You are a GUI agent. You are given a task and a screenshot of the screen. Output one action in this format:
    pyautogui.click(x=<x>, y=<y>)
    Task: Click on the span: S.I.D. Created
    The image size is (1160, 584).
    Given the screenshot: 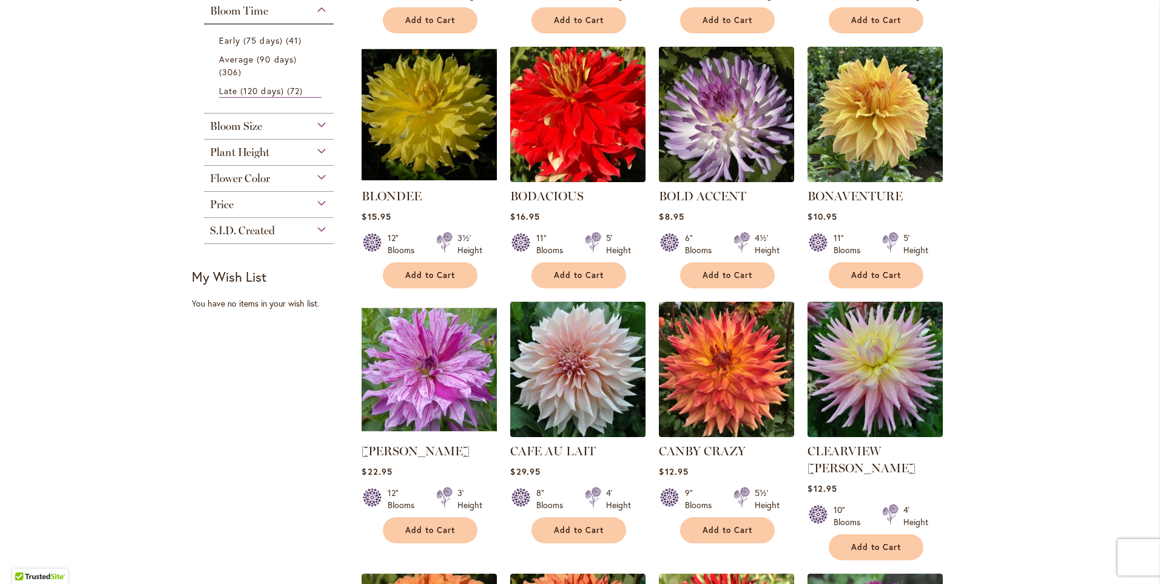 What is the action you would take?
    pyautogui.click(x=242, y=231)
    